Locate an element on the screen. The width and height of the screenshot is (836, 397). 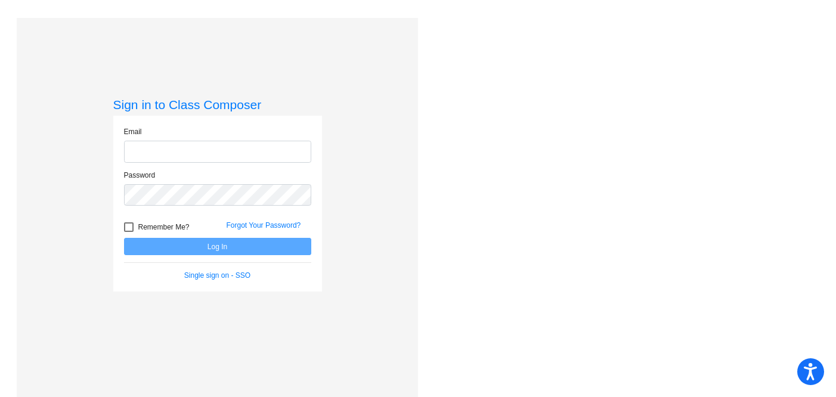
a: Forgot Your Password? is located at coordinates (264, 225).